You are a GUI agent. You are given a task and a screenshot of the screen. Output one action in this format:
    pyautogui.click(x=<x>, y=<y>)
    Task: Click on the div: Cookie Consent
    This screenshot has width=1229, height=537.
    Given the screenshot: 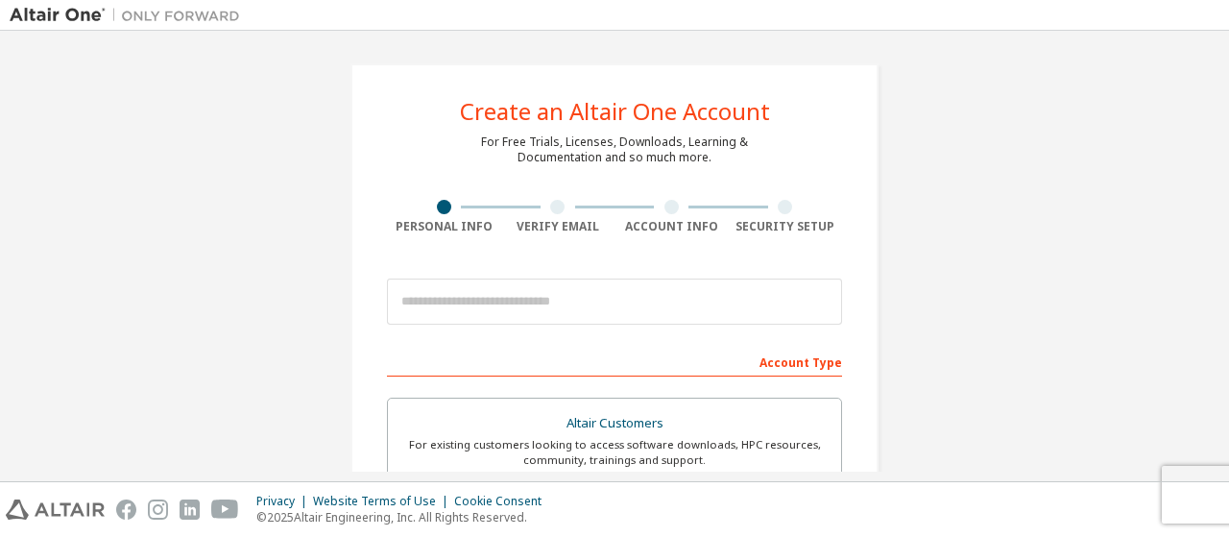 What is the action you would take?
    pyautogui.click(x=503, y=501)
    